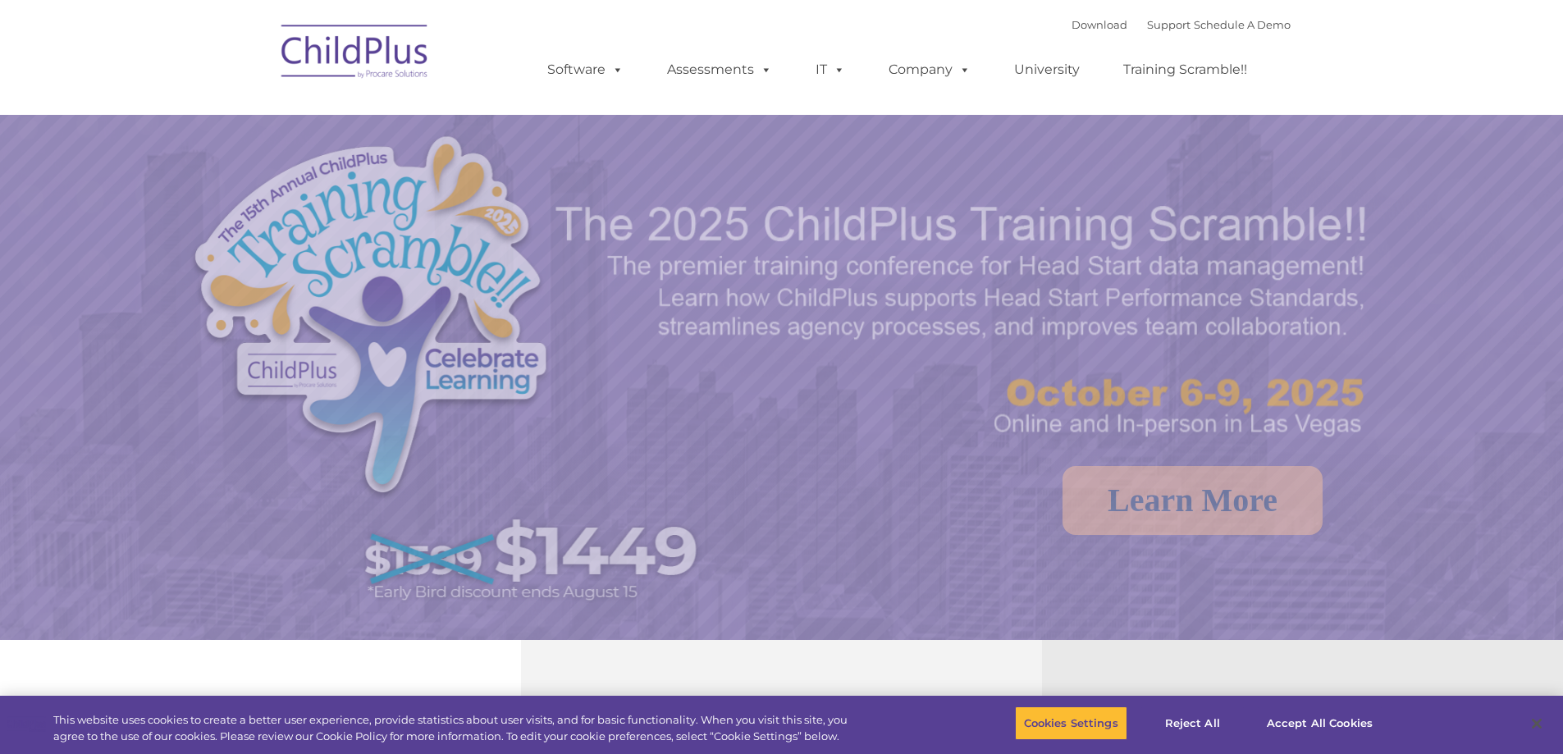 The width and height of the screenshot is (1563, 754). What do you see at coordinates (355, 54) in the screenshot?
I see `img: ChildPlus by Procare Solutions` at bounding box center [355, 54].